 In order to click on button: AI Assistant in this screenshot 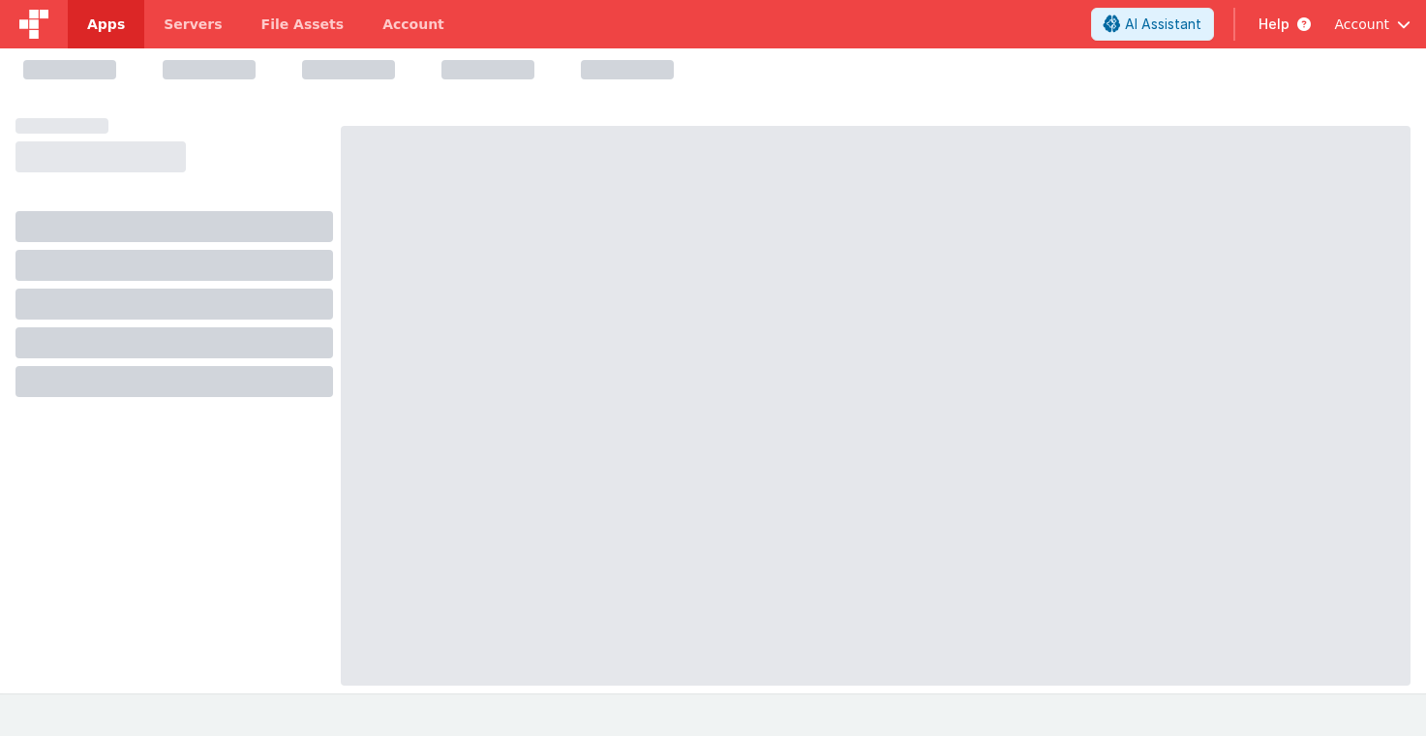, I will do `click(1152, 24)`.